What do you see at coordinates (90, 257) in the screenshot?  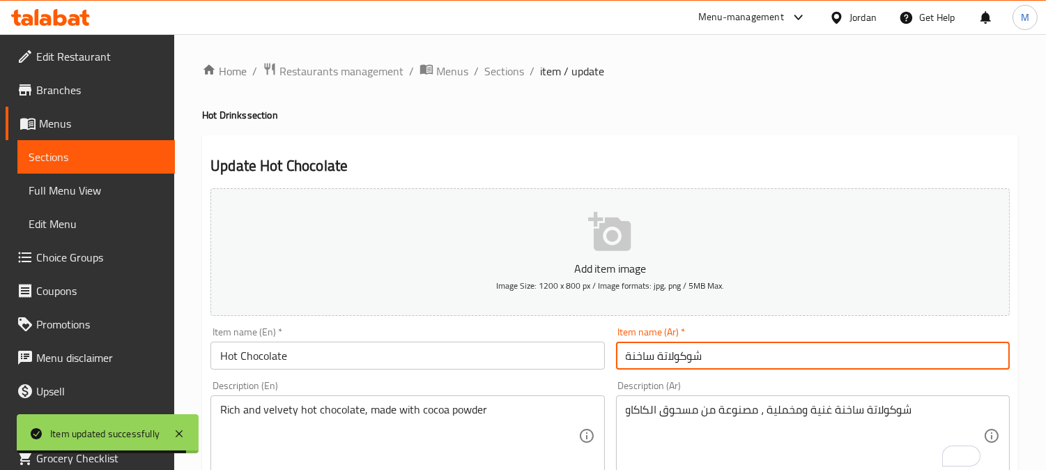 I see `a: Choice Groups` at bounding box center [90, 257].